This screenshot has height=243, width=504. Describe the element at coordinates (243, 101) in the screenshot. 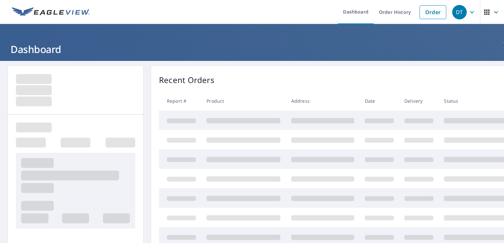

I see `th: Product` at that location.